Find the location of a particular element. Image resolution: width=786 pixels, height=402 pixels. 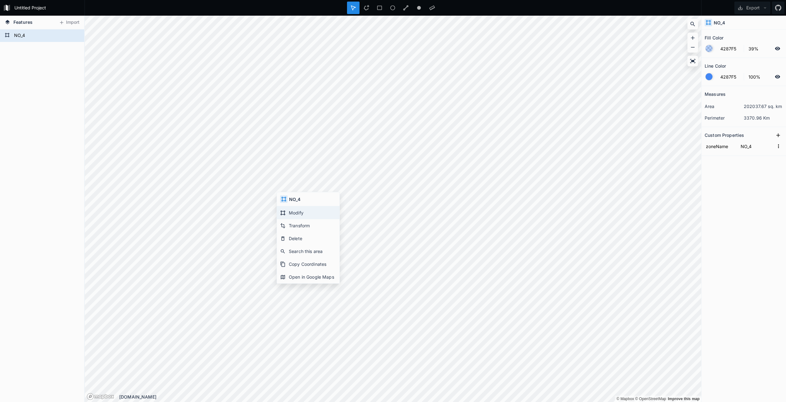

div: Delete is located at coordinates (308, 238).